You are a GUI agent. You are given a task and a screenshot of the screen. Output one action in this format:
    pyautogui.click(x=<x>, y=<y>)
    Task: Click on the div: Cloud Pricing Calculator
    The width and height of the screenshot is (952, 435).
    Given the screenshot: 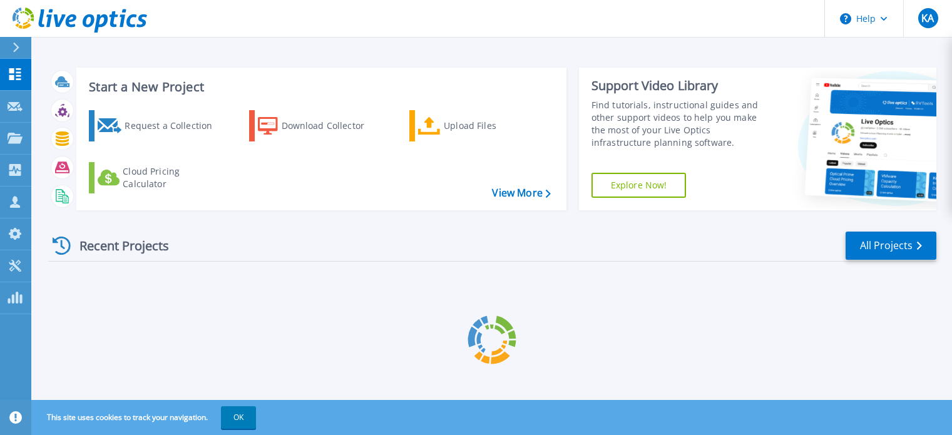 What is the action you would take?
    pyautogui.click(x=173, y=178)
    